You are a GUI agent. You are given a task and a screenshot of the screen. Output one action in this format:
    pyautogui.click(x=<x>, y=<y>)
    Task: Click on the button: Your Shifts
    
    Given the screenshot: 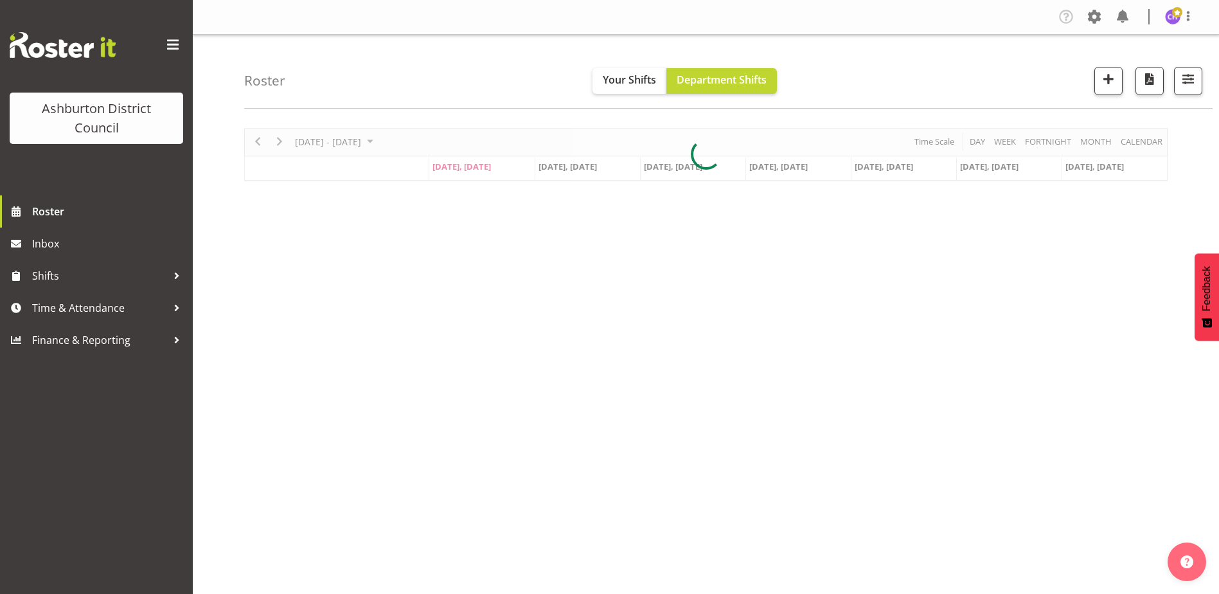 What is the action you would take?
    pyautogui.click(x=629, y=81)
    